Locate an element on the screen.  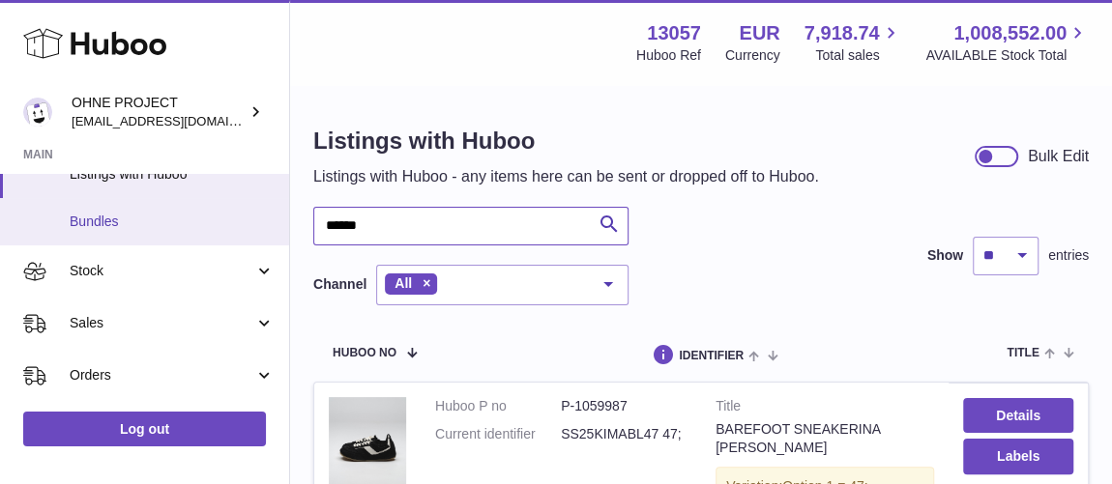
dd: P-1059987 is located at coordinates (624, 406).